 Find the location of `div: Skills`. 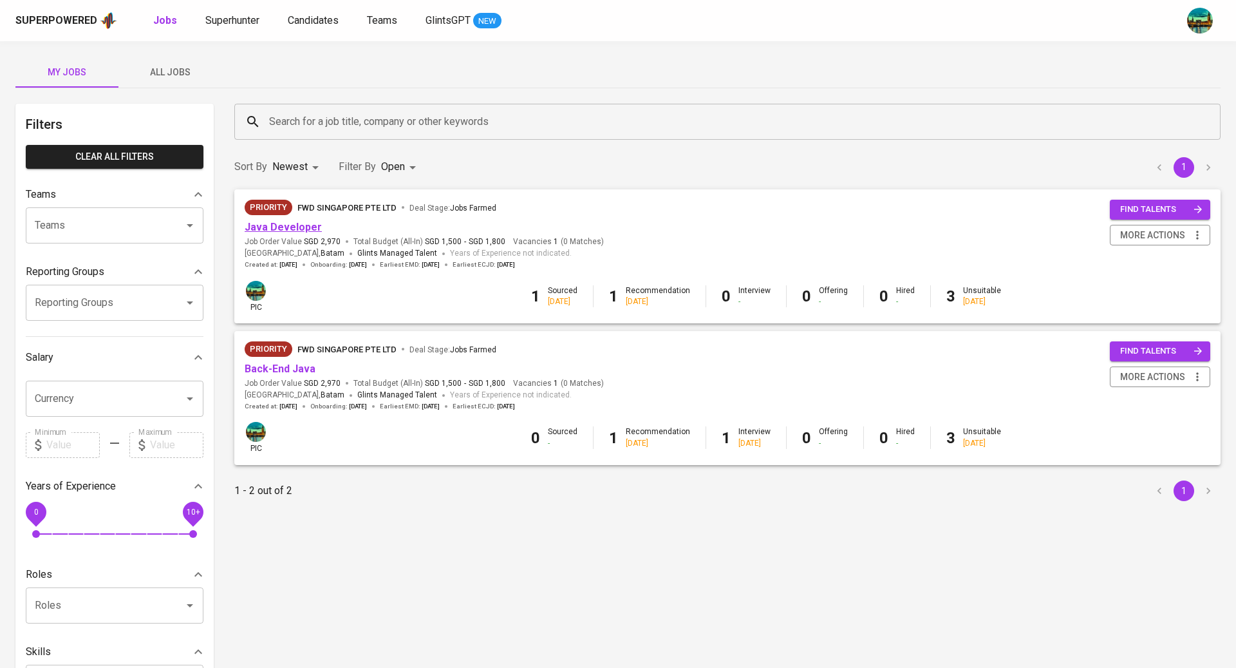

div: Skills is located at coordinates (115, 651).